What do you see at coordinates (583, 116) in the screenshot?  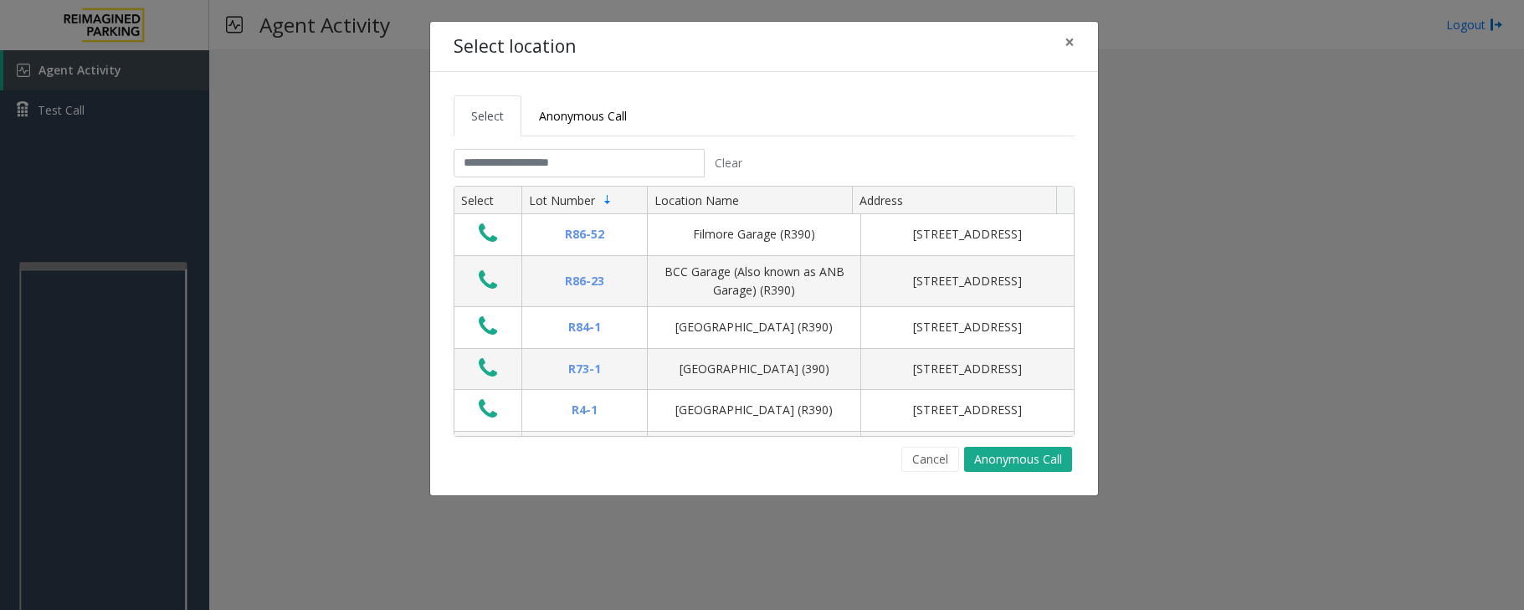 I see `span: Anonymous Call` at bounding box center [583, 116].